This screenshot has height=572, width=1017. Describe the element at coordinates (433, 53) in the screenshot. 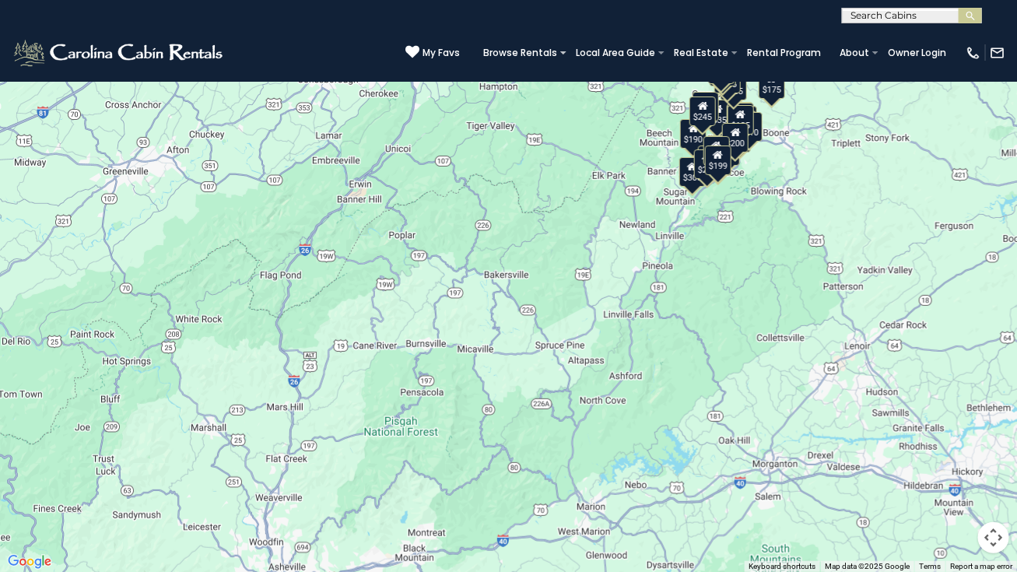

I see `a: My Favs` at that location.